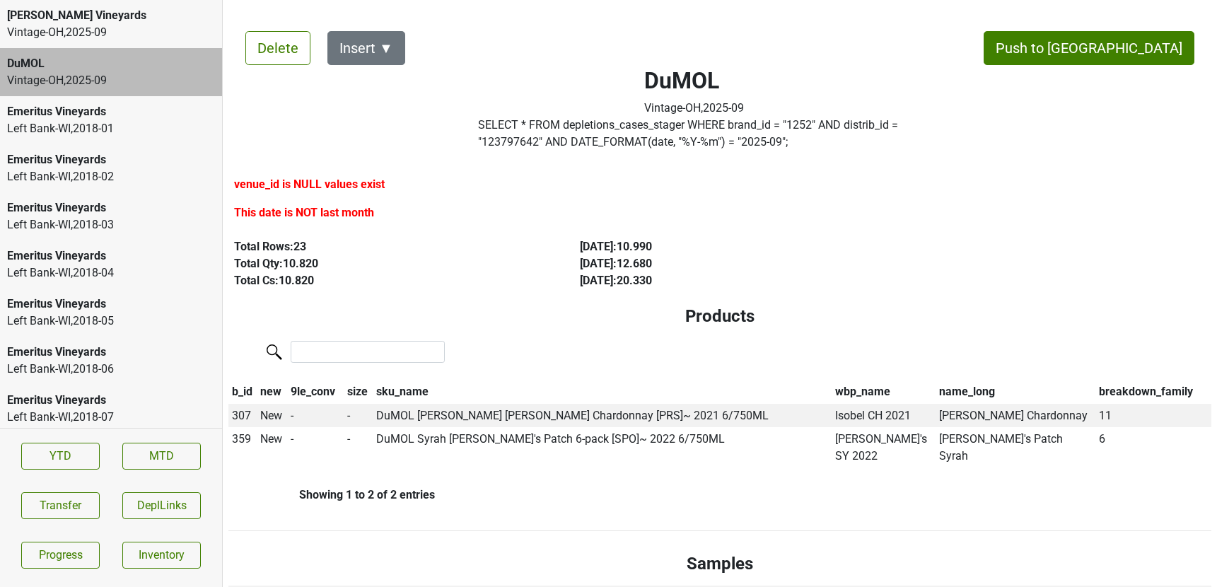 The height and width of the screenshot is (587, 1217). I want to click on h4: Products, so click(720, 316).